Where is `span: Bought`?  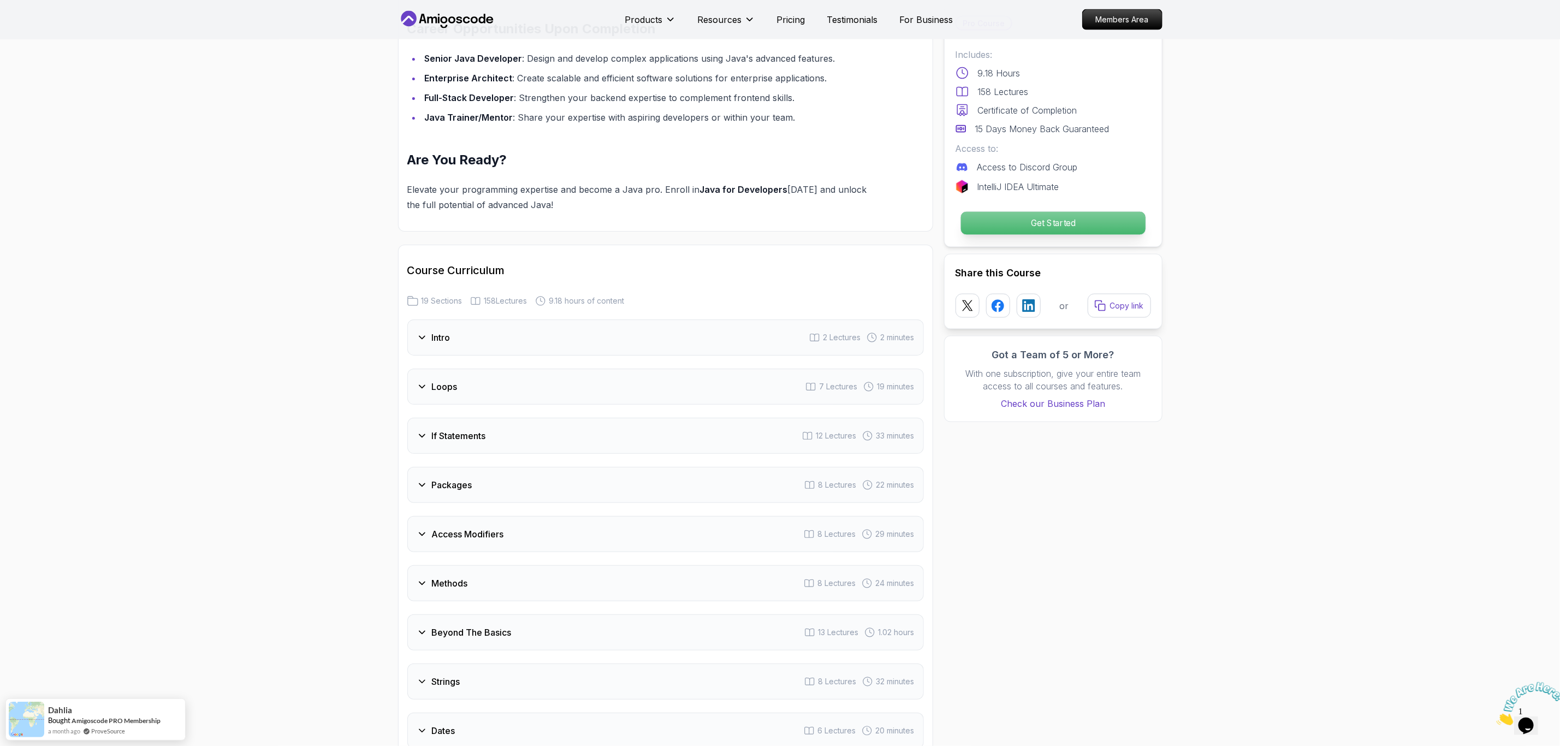 span: Bought is located at coordinates (59, 720).